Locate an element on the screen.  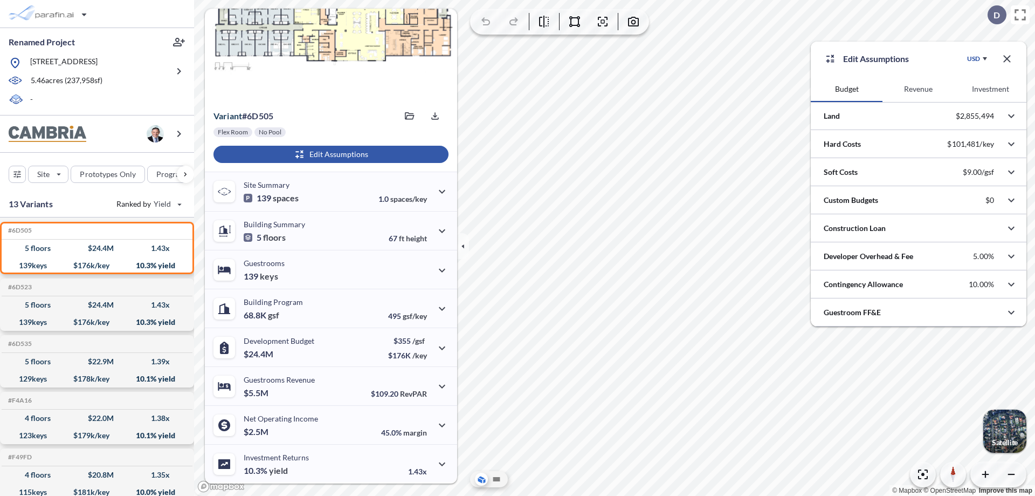
span: /gsf is located at coordinates (419, 340).